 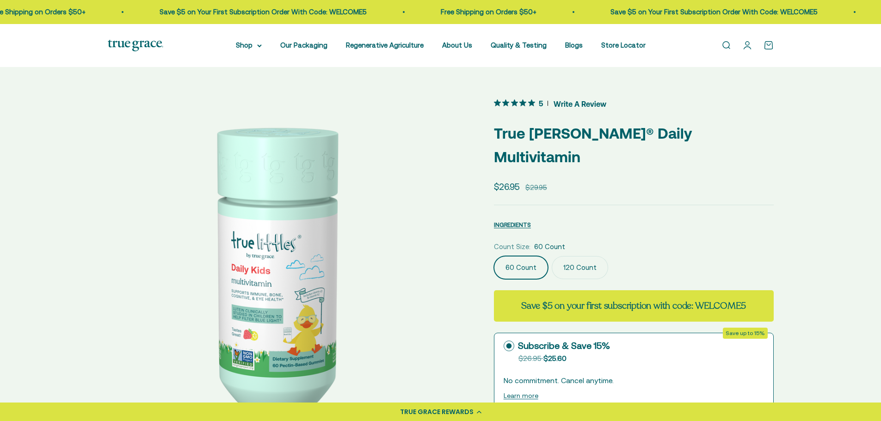 What do you see at coordinates (304, 45) in the screenshot?
I see `a: Our Packaging` at bounding box center [304, 45].